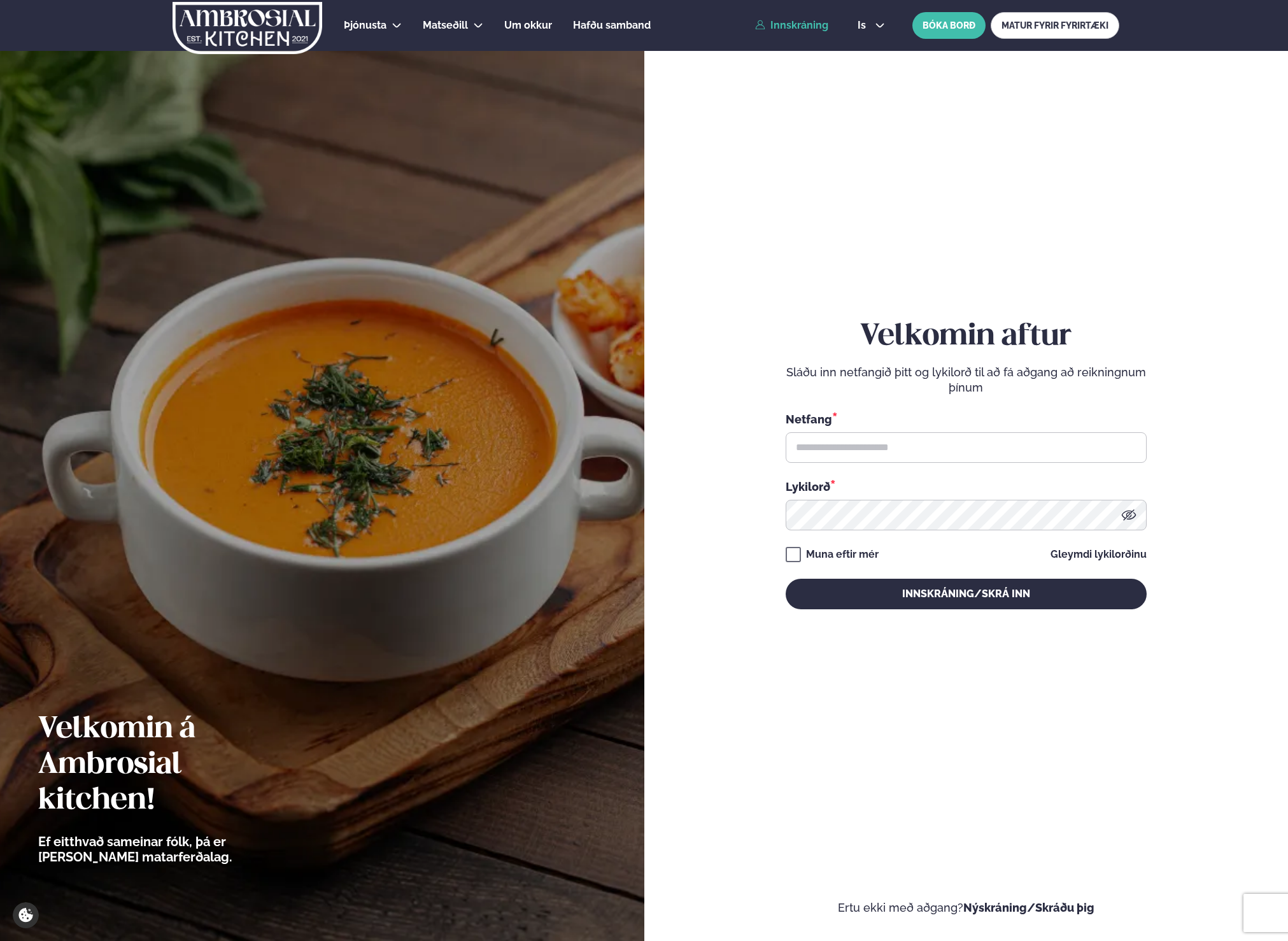  What do you see at coordinates (528, 25) in the screenshot?
I see `span: Um okkur` at bounding box center [528, 25].